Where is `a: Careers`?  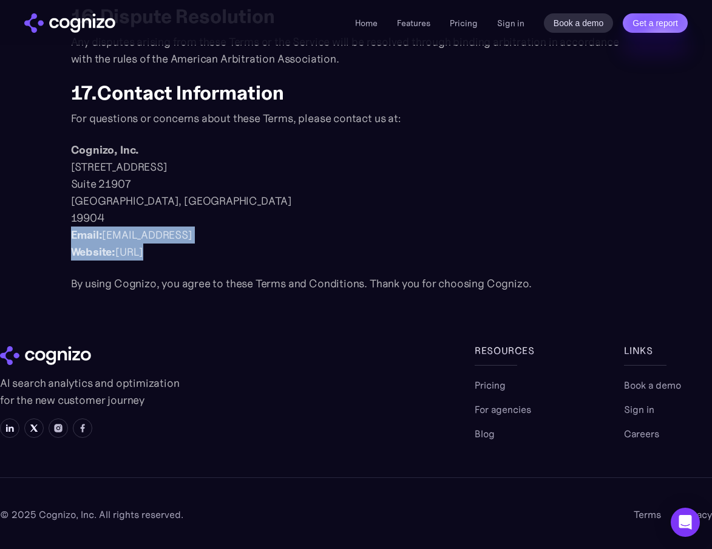 a: Careers is located at coordinates (642, 433).